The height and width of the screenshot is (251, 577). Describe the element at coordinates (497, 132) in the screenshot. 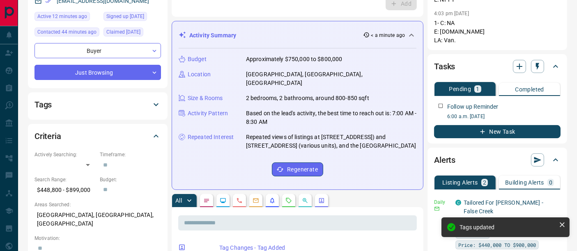

I see `button: New Task` at that location.